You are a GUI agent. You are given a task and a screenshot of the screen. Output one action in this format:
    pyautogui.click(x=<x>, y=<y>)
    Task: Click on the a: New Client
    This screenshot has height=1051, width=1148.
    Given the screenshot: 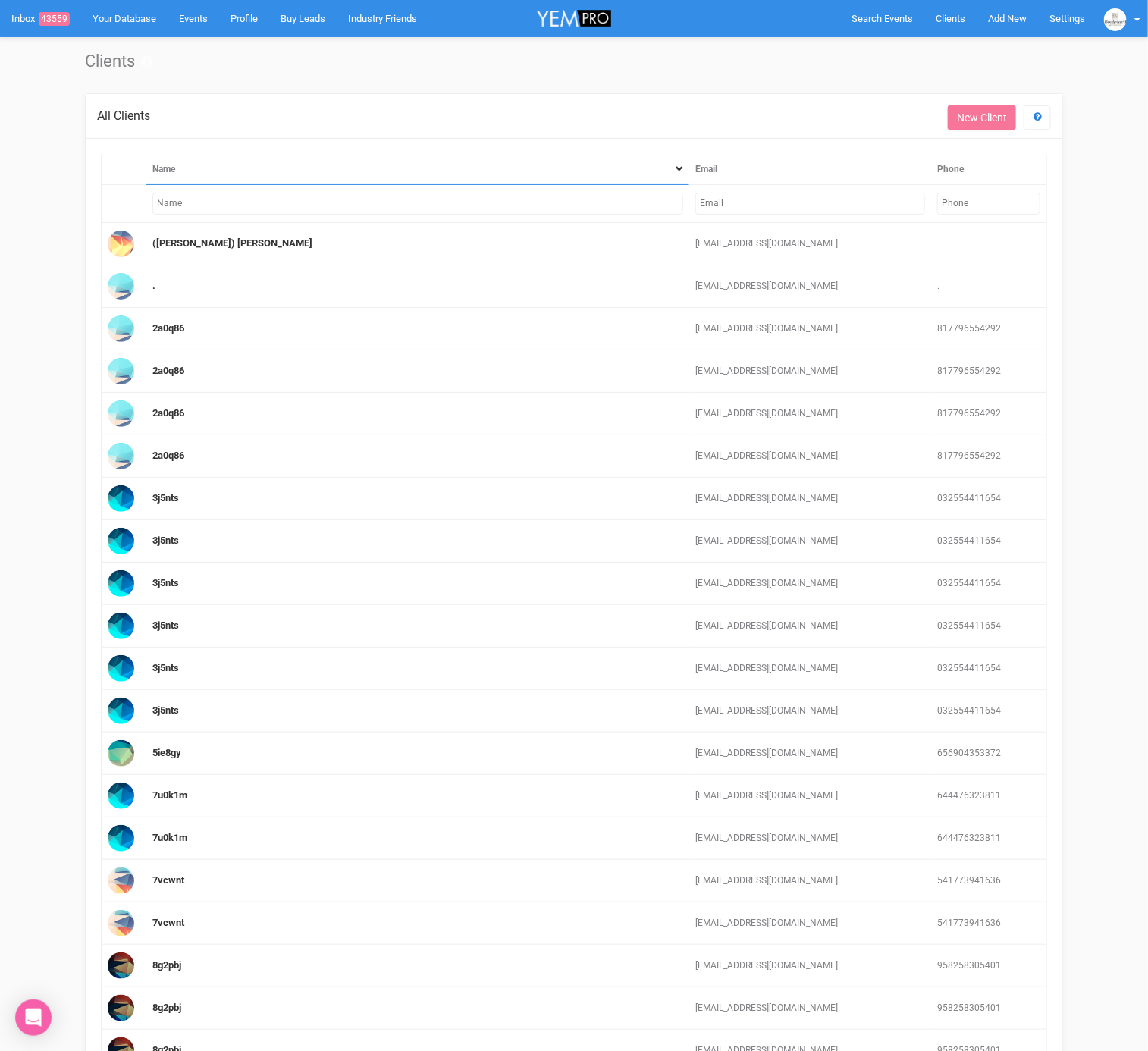 What is the action you would take?
    pyautogui.click(x=982, y=117)
    